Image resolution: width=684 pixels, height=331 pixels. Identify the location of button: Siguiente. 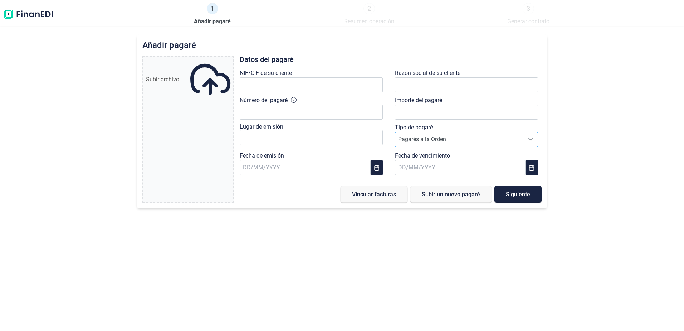
(518, 194).